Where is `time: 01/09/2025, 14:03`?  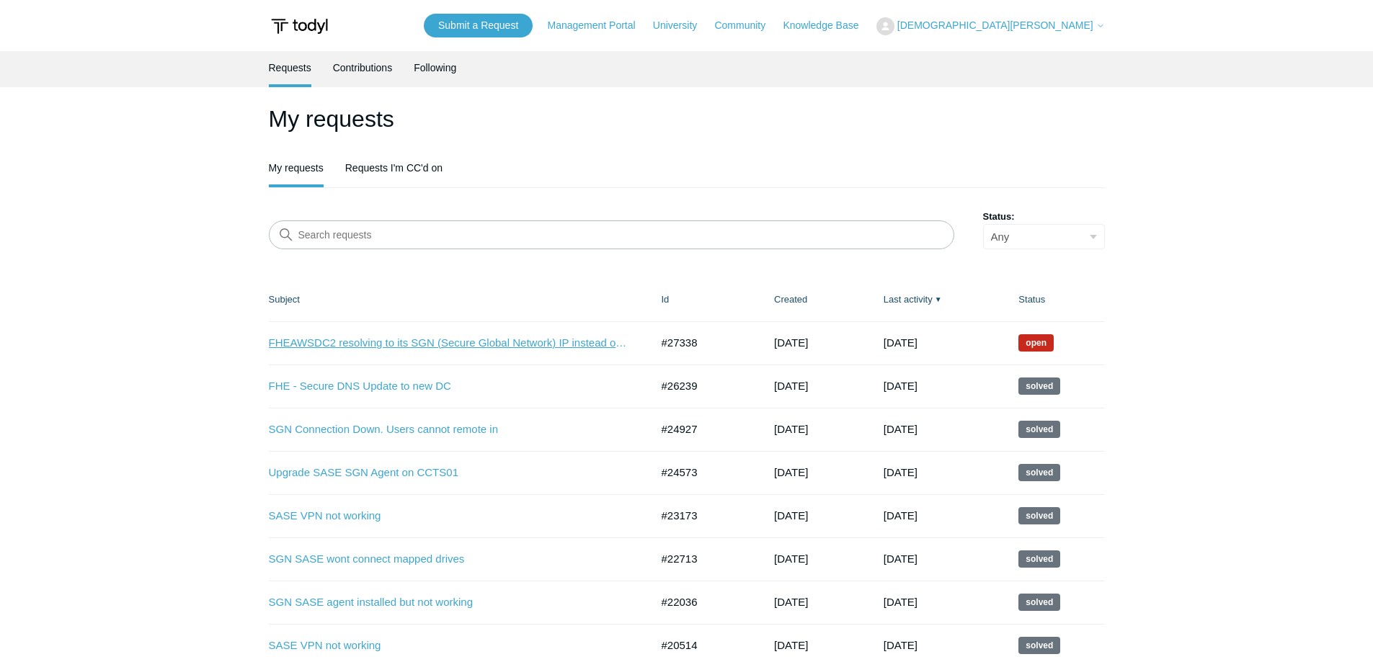
time: 01/09/2025, 14:03 is located at coordinates (900, 602).